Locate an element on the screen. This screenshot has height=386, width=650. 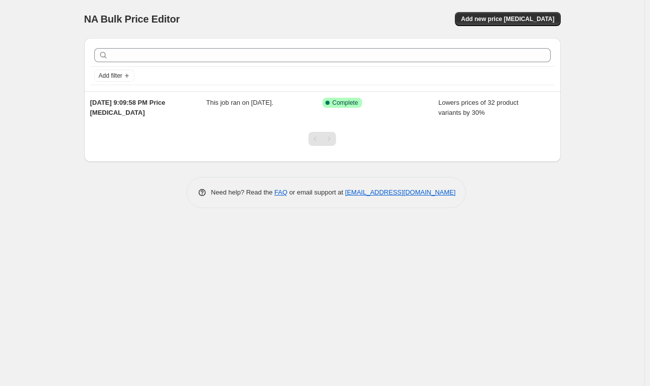
button: Add filter is located at coordinates (114, 76).